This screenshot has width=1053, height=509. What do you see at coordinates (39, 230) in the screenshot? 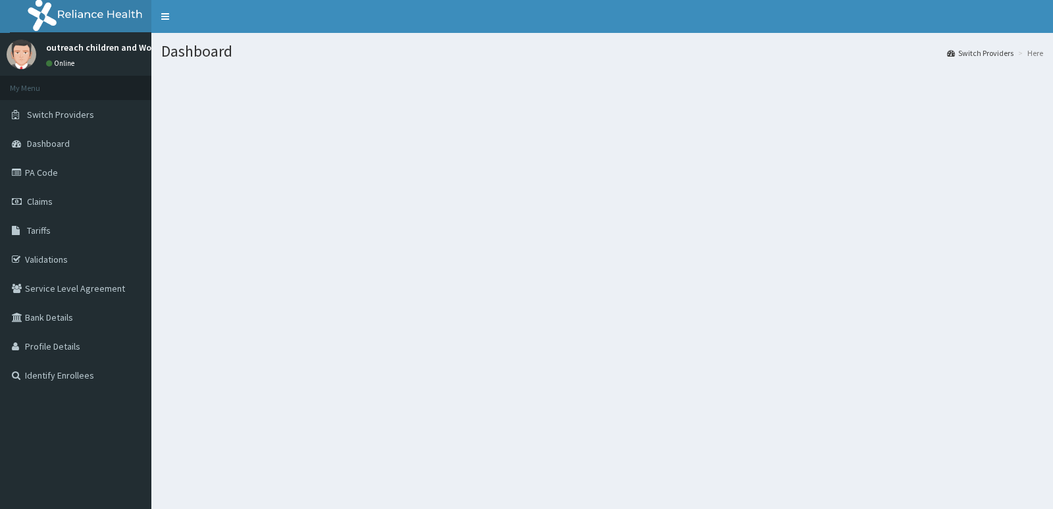
I see `span: Tariffs` at bounding box center [39, 230].